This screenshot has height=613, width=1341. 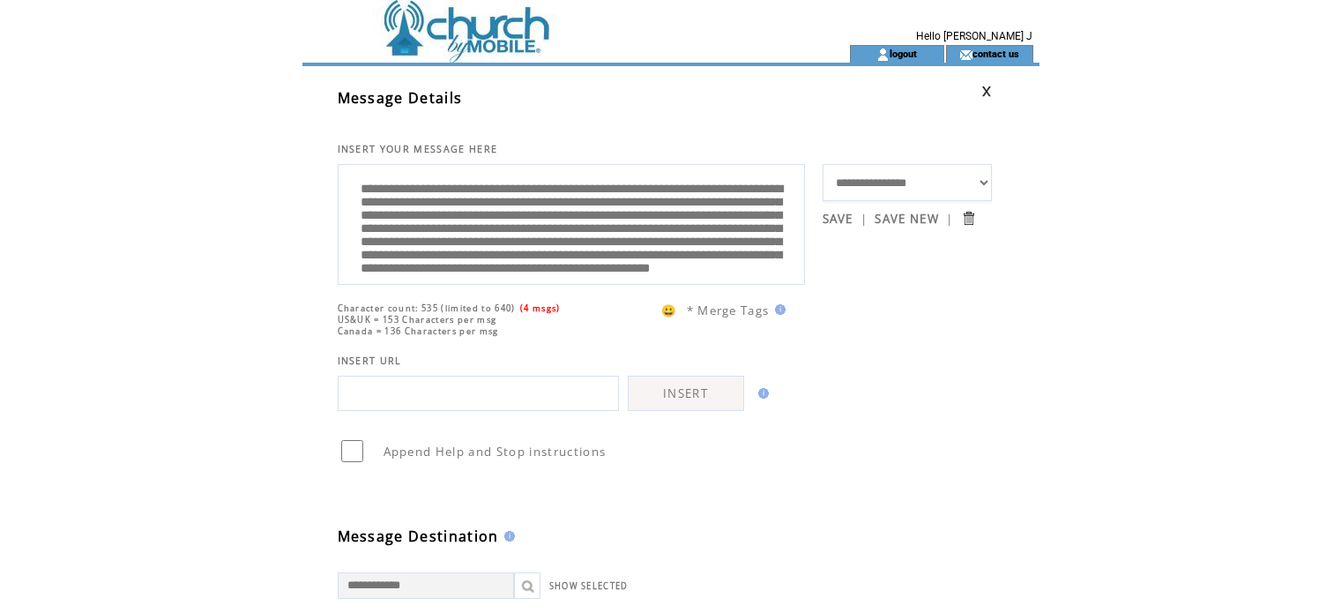 I want to click on span: US&UK = 153 Characters per msg, so click(x=417, y=319).